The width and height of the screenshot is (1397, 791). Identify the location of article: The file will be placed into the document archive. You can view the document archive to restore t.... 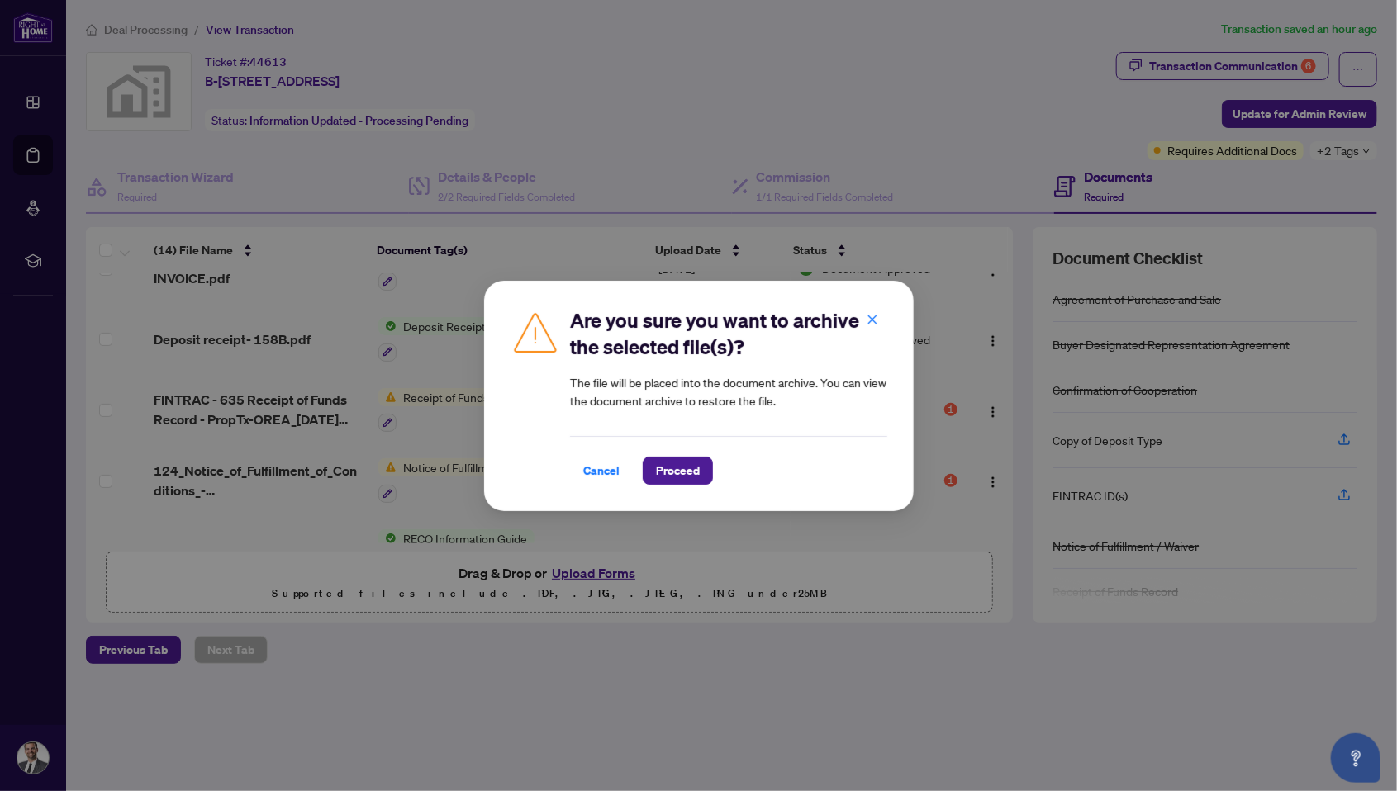
(728, 391).